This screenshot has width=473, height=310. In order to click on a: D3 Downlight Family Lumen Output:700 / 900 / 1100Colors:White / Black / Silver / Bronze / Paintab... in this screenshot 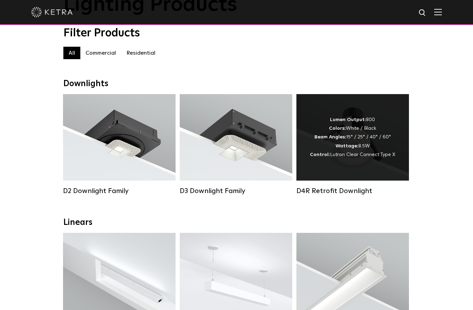, I will do `click(236, 144)`.